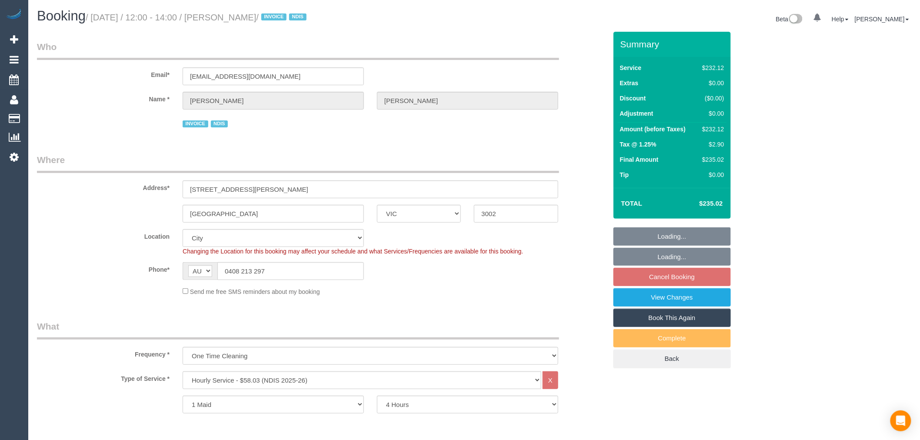  Describe the element at coordinates (698, 204) in the screenshot. I see `h4: $235.02` at that location.